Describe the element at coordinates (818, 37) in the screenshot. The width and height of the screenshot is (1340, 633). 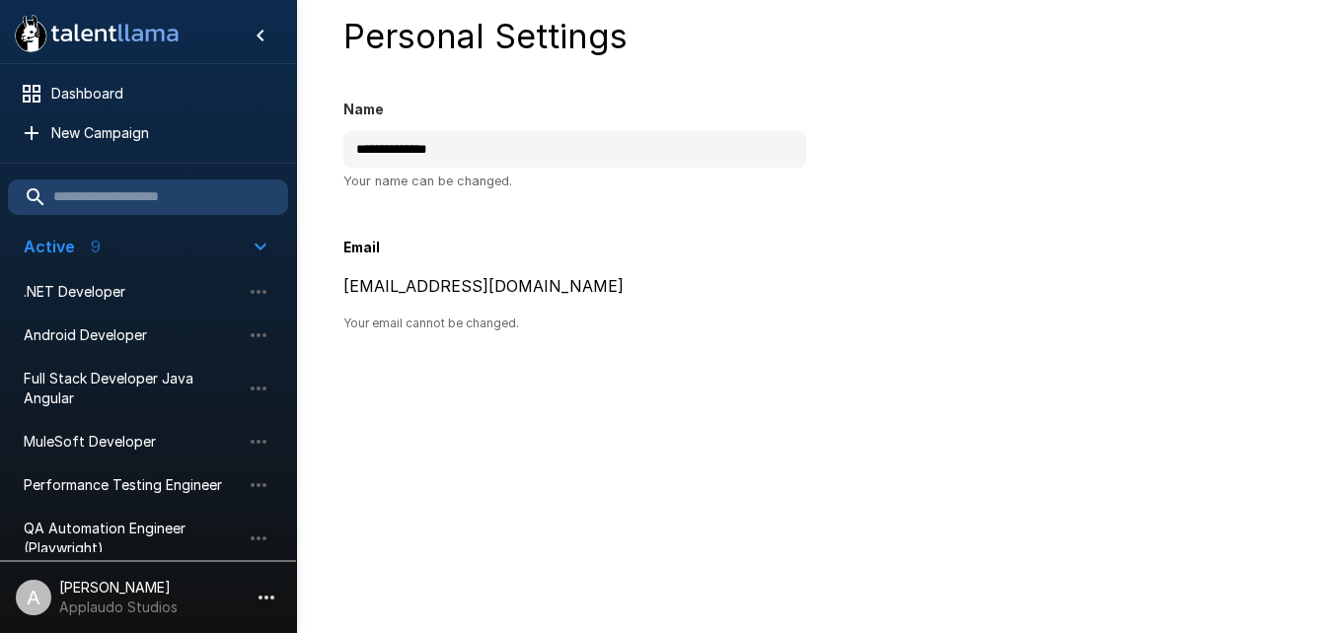
I see `h4: Personal Settings` at that location.